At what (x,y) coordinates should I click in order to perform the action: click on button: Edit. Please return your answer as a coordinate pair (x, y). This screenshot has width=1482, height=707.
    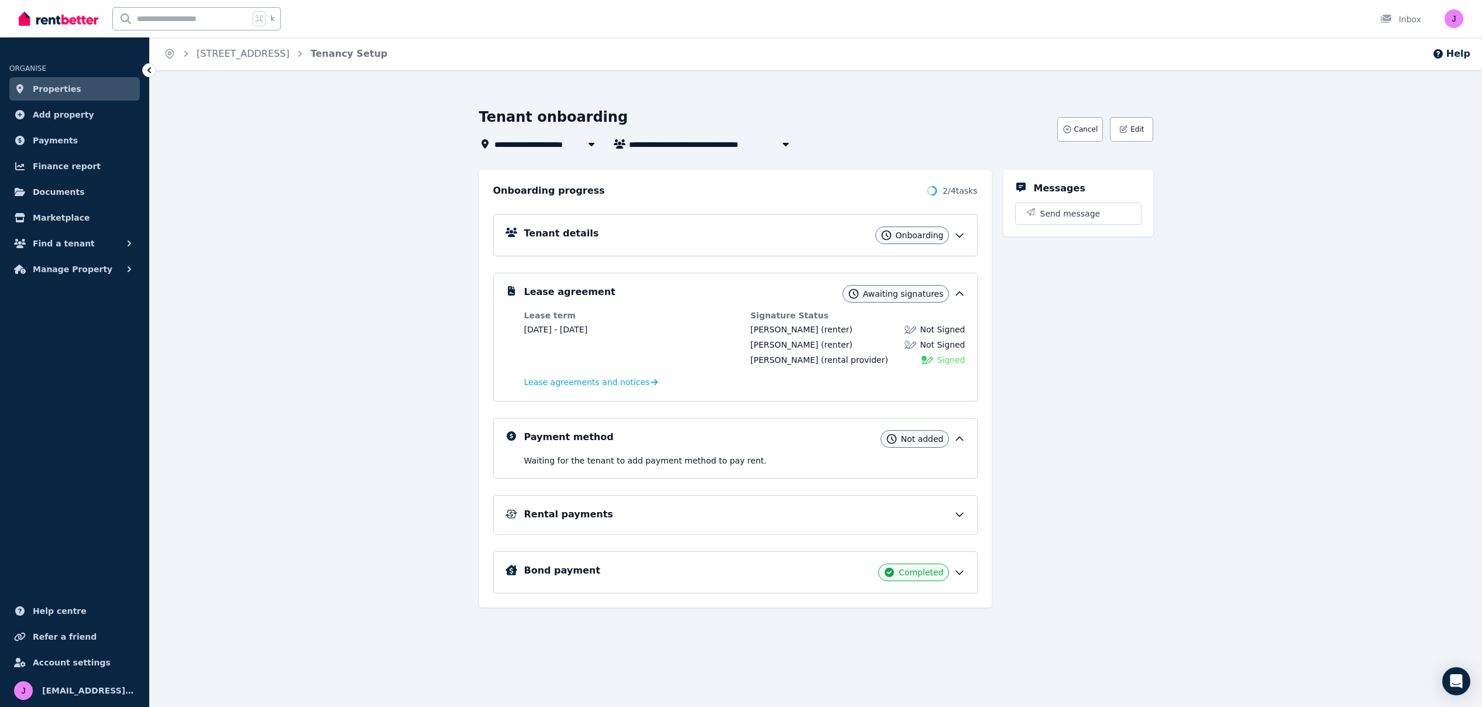
    Looking at the image, I should click on (1131, 129).